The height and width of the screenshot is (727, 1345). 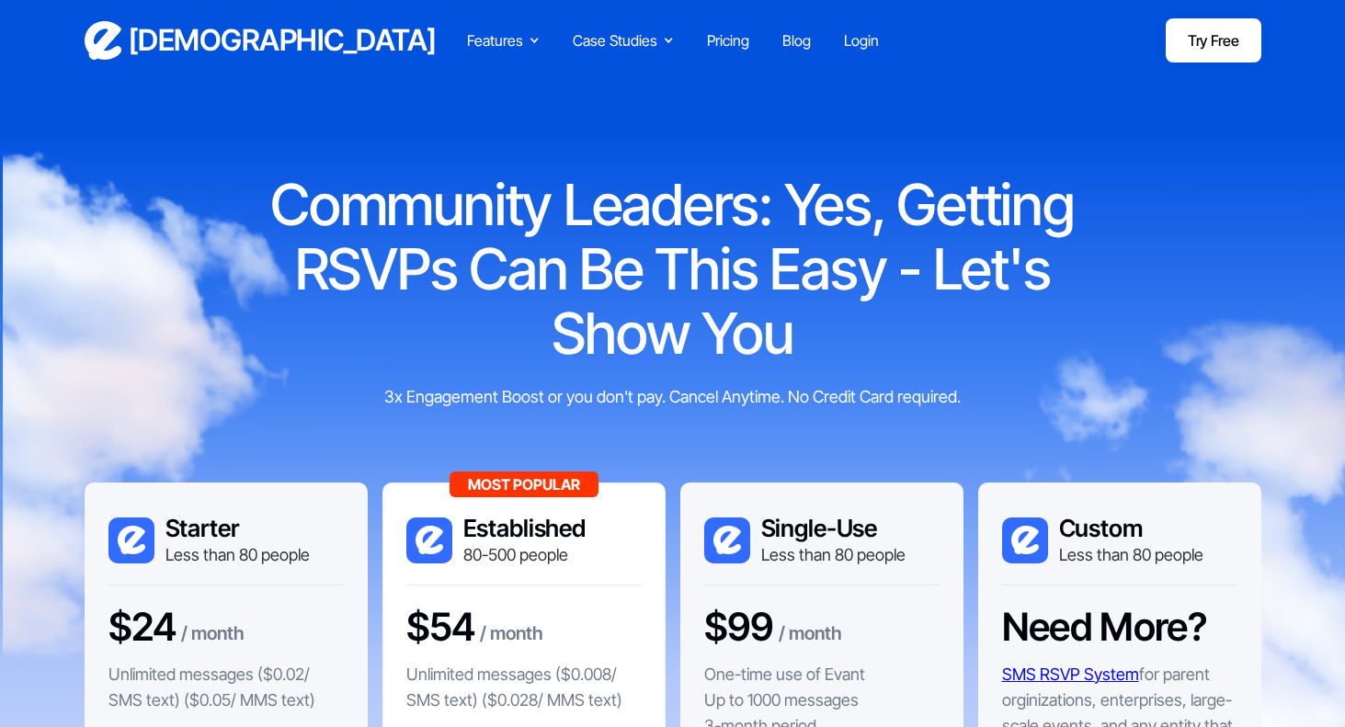 What do you see at coordinates (440, 627) in the screenshot?
I see `h3: $54` at bounding box center [440, 627].